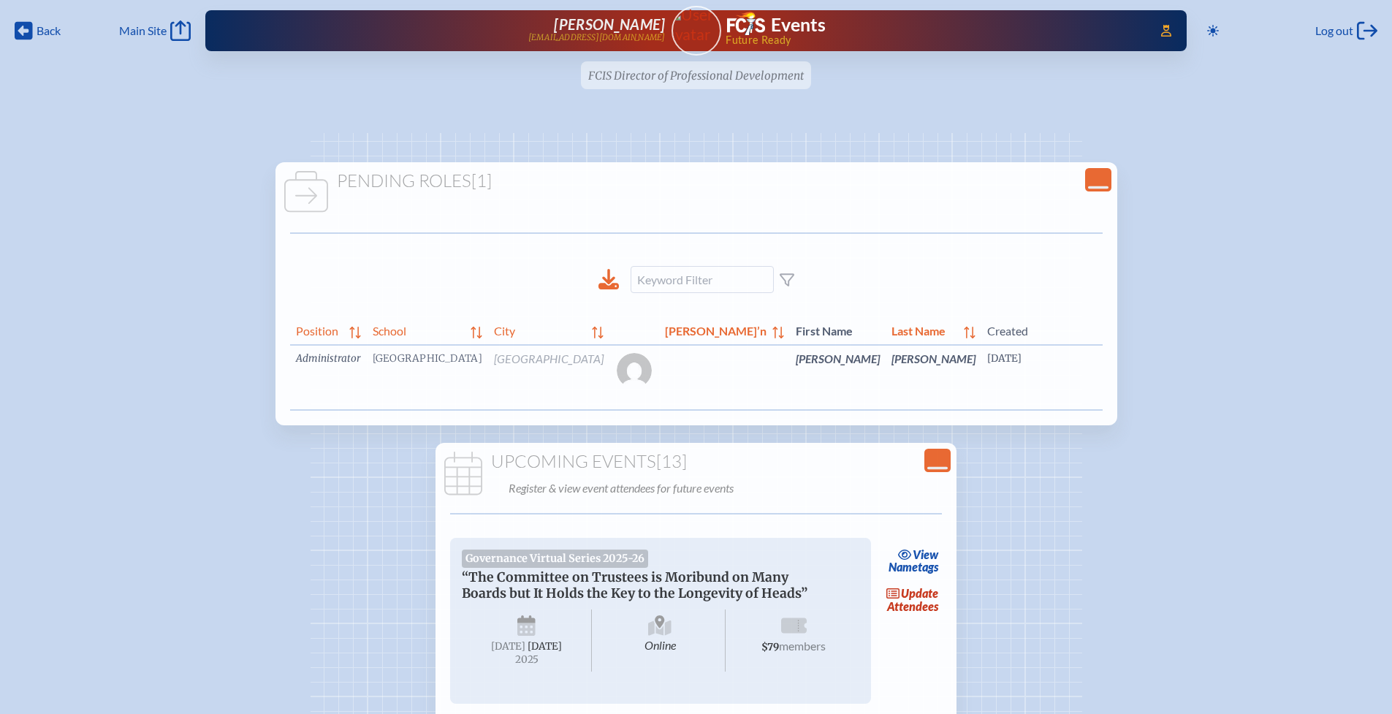 The width and height of the screenshot is (1392, 714). What do you see at coordinates (934, 28) in the screenshot?
I see `div: FCIS Events — Future ready` at bounding box center [934, 28].